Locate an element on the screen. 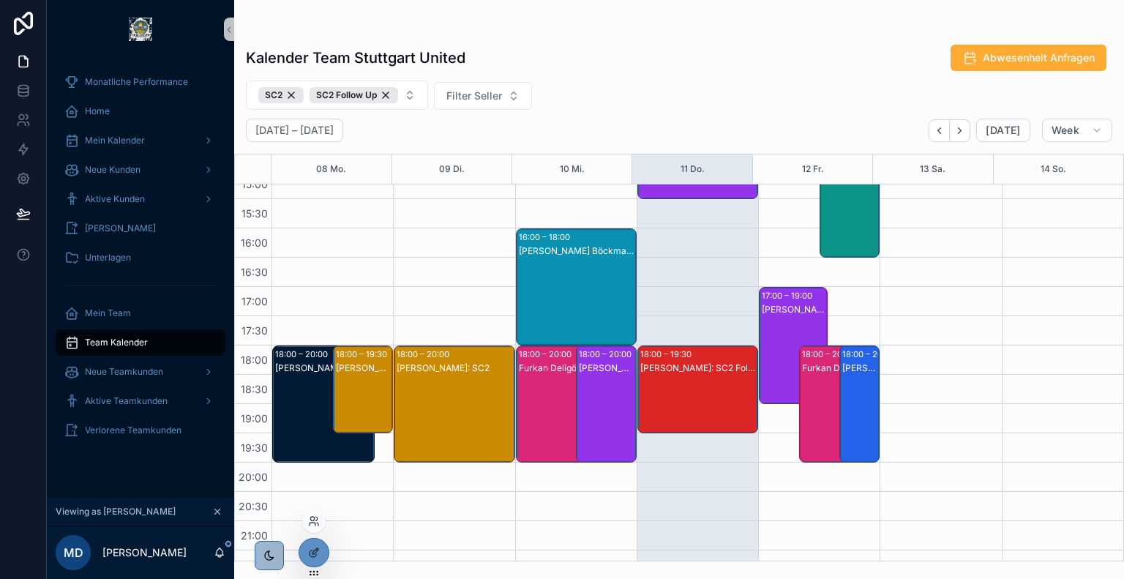 The image size is (1124, 579). span: Aktive Teamkunden is located at coordinates (126, 401).